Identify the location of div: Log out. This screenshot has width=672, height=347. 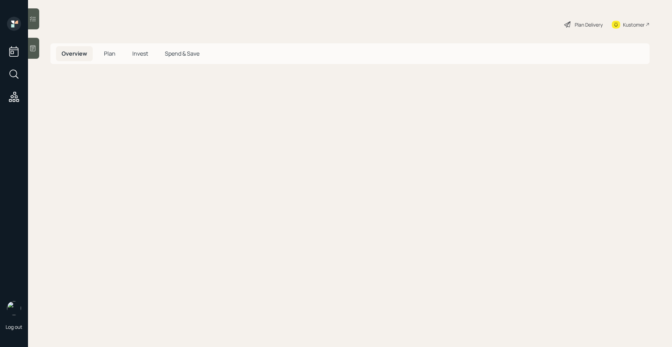
(14, 327).